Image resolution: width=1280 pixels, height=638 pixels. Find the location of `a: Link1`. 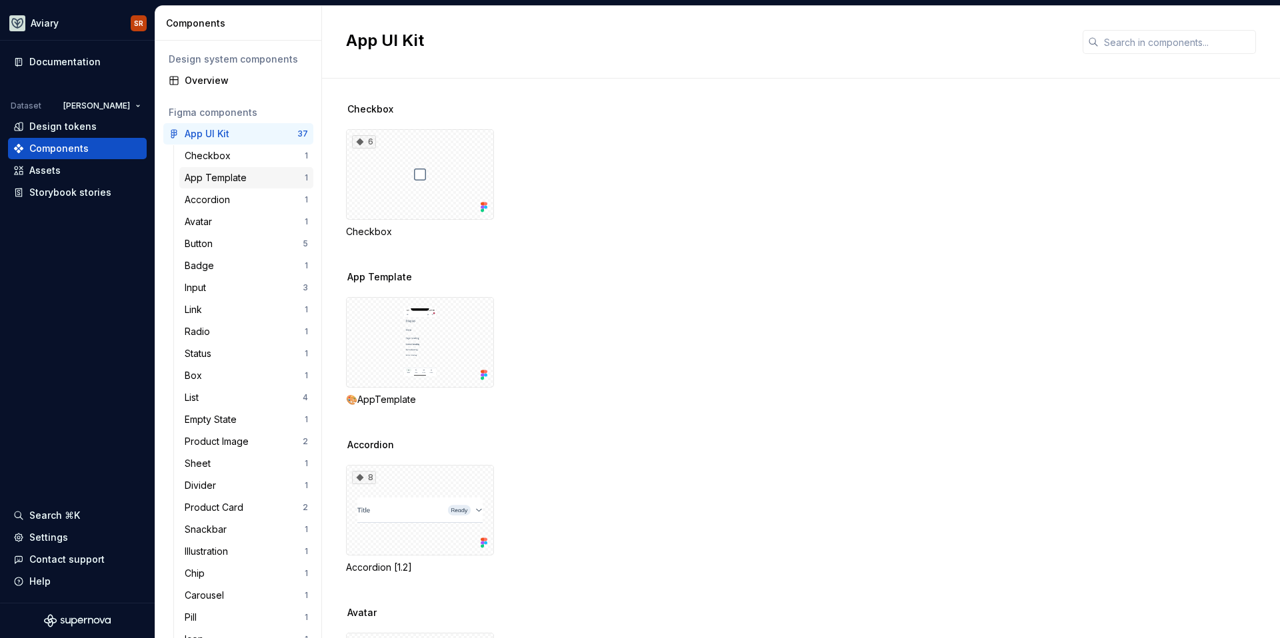

a: Link1 is located at coordinates (246, 310).